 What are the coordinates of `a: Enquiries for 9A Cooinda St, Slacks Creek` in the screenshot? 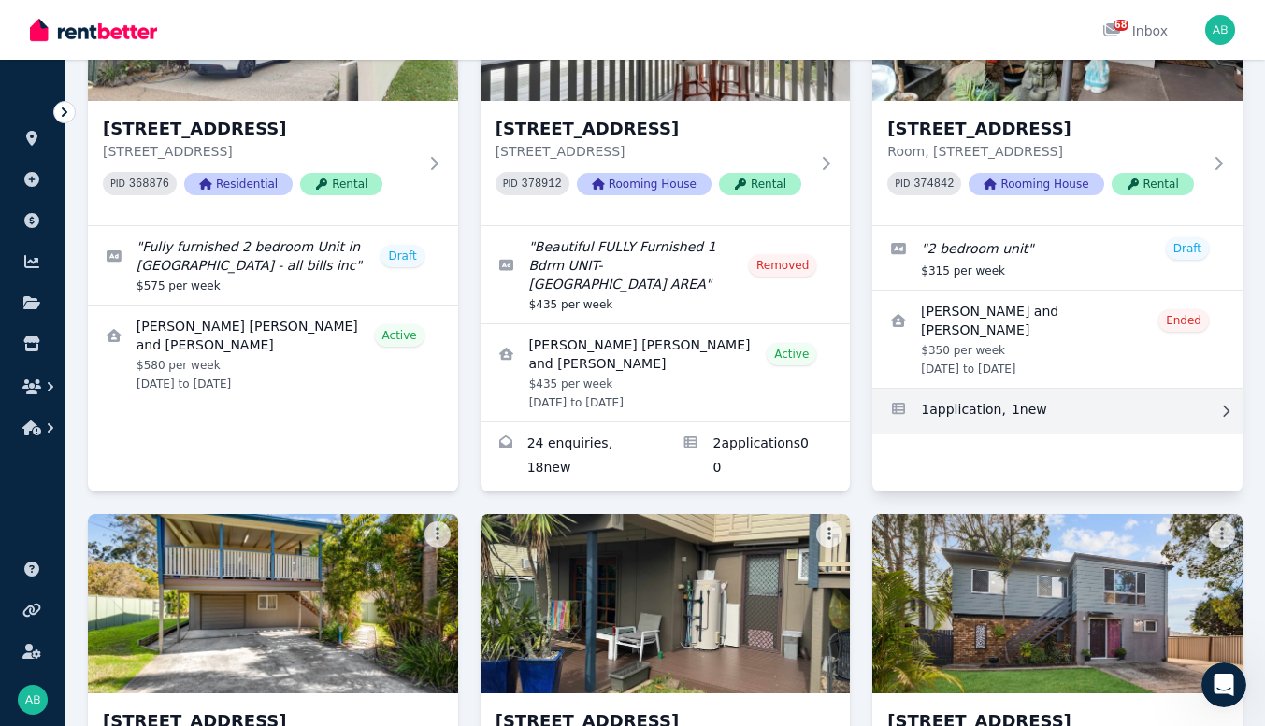 It's located at (573, 457).